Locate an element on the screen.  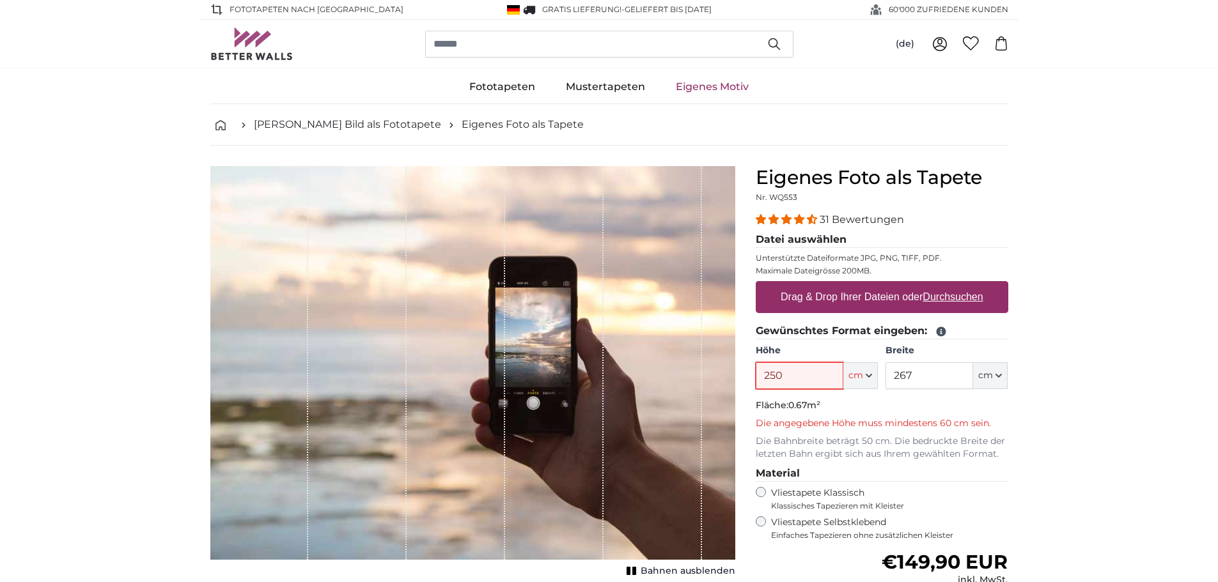
button: (de) is located at coordinates (905, 44).